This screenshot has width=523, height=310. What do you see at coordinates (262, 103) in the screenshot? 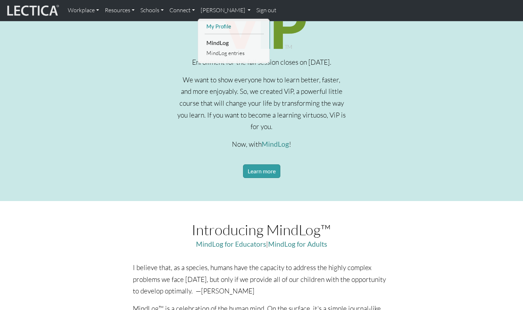
I see `p: We want to show everyone how to learn better, faster, and more enjoyably. So, we created ViP, a p...` at bounding box center [262, 103].